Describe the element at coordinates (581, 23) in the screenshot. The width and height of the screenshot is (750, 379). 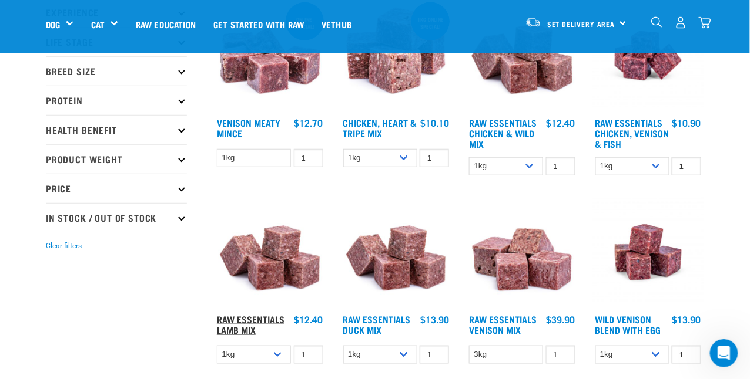
I see `span: Set Delivery Area` at that location.